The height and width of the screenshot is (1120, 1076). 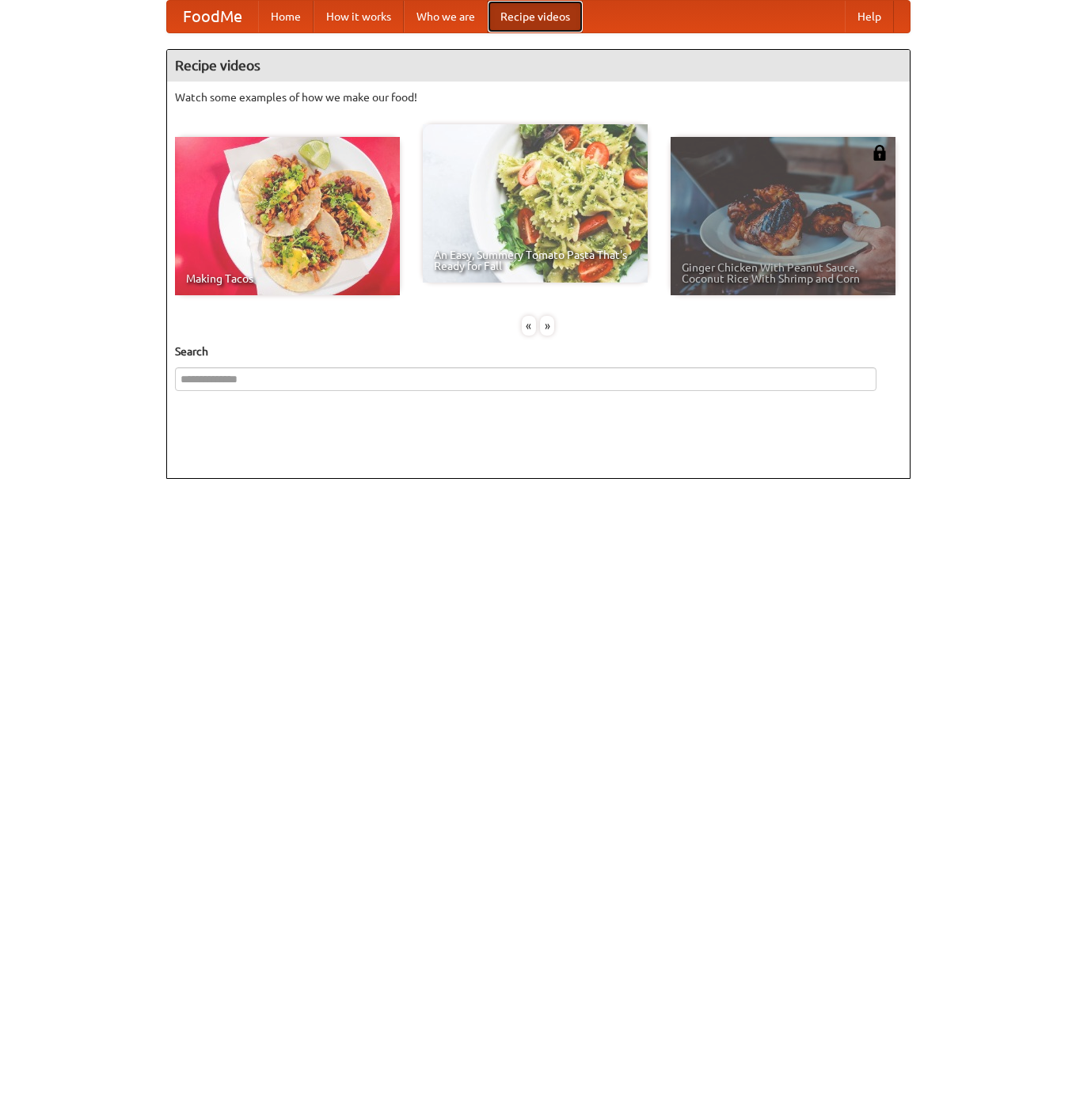 What do you see at coordinates (446, 17) in the screenshot?
I see `a: Who we are` at bounding box center [446, 17].